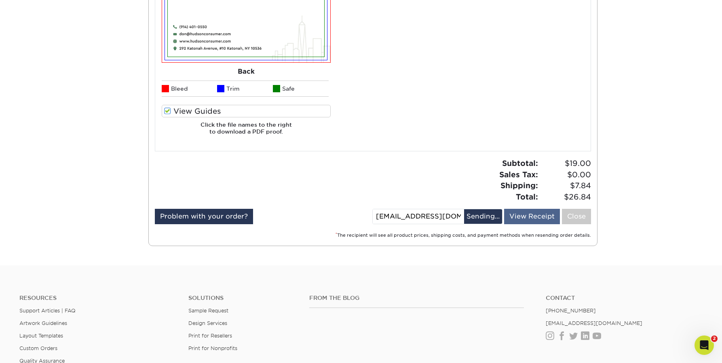  Describe the element at coordinates (41, 141) in the screenshot. I see `span: Search for help` at that location.